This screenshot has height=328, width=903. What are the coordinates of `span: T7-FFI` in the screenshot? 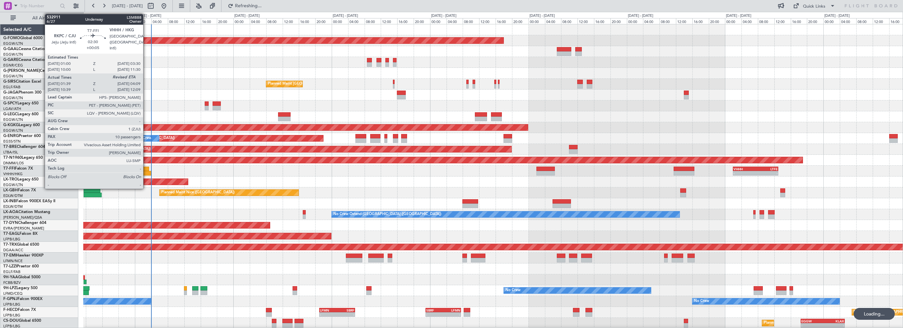 It's located at (9, 168).